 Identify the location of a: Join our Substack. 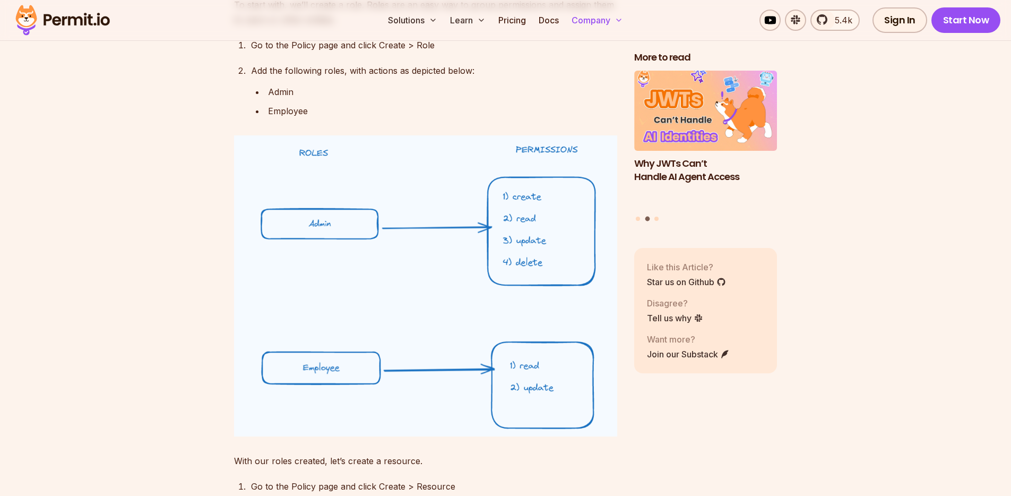
(689, 354).